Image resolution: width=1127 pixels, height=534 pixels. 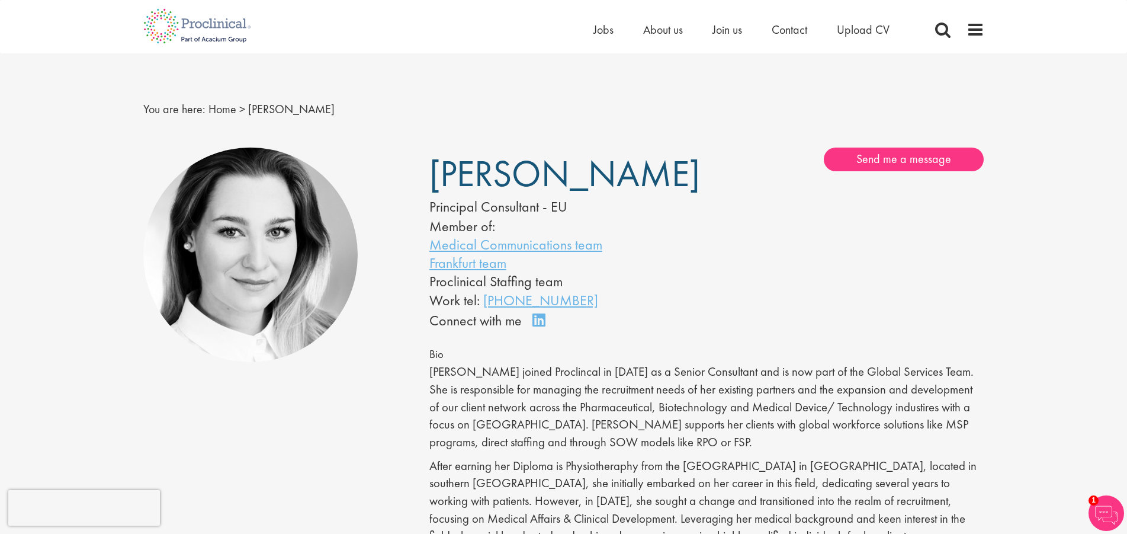 What do you see at coordinates (454, 300) in the screenshot?
I see `span: Work tel:` at bounding box center [454, 300].